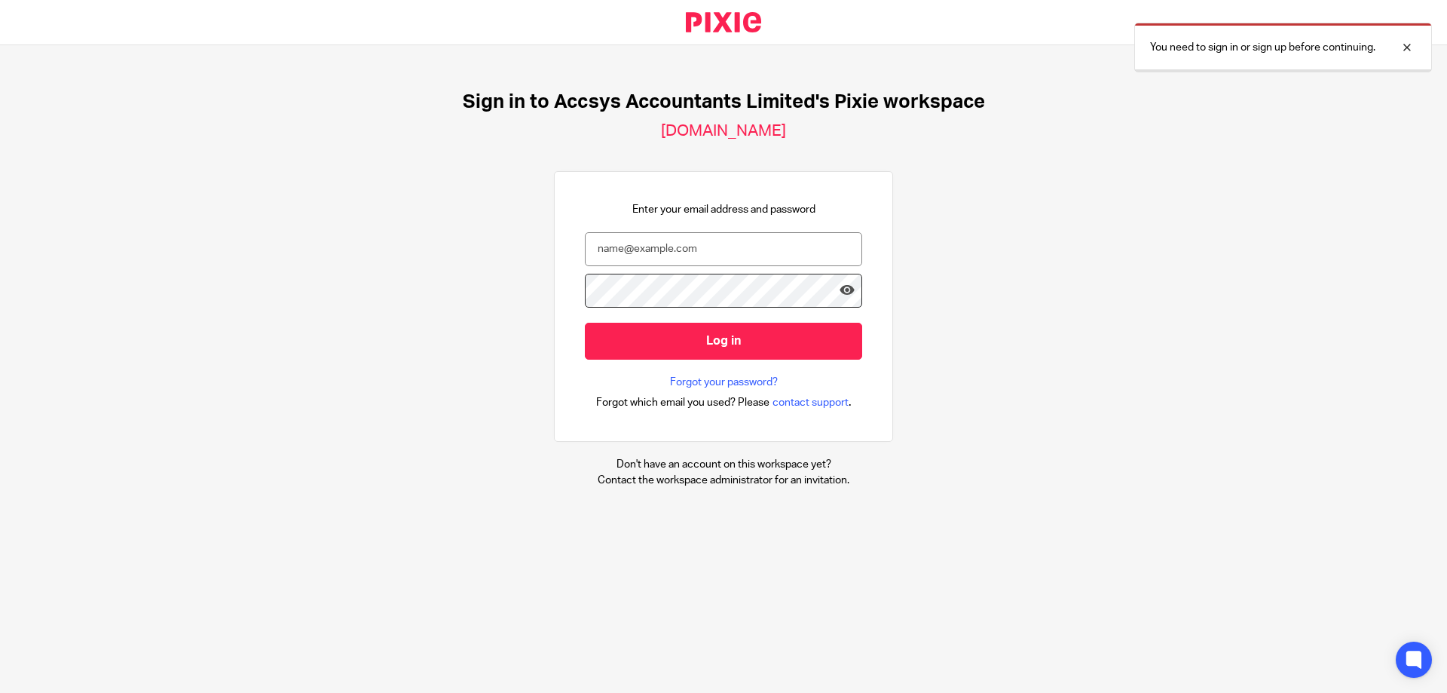 The image size is (1447, 693). What do you see at coordinates (810, 403) in the screenshot?
I see `span: contact support` at bounding box center [810, 403].